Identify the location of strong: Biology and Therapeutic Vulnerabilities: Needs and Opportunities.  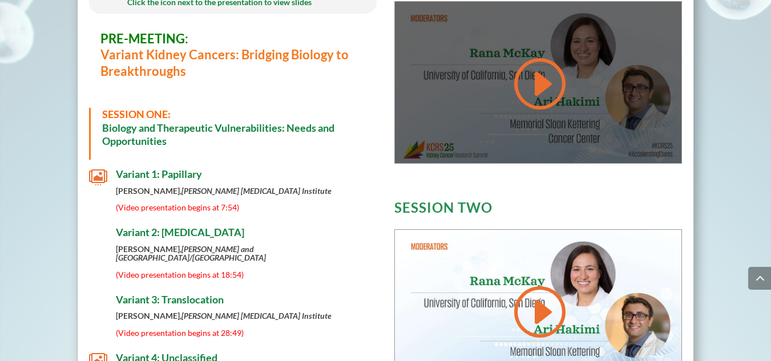
(218, 134).